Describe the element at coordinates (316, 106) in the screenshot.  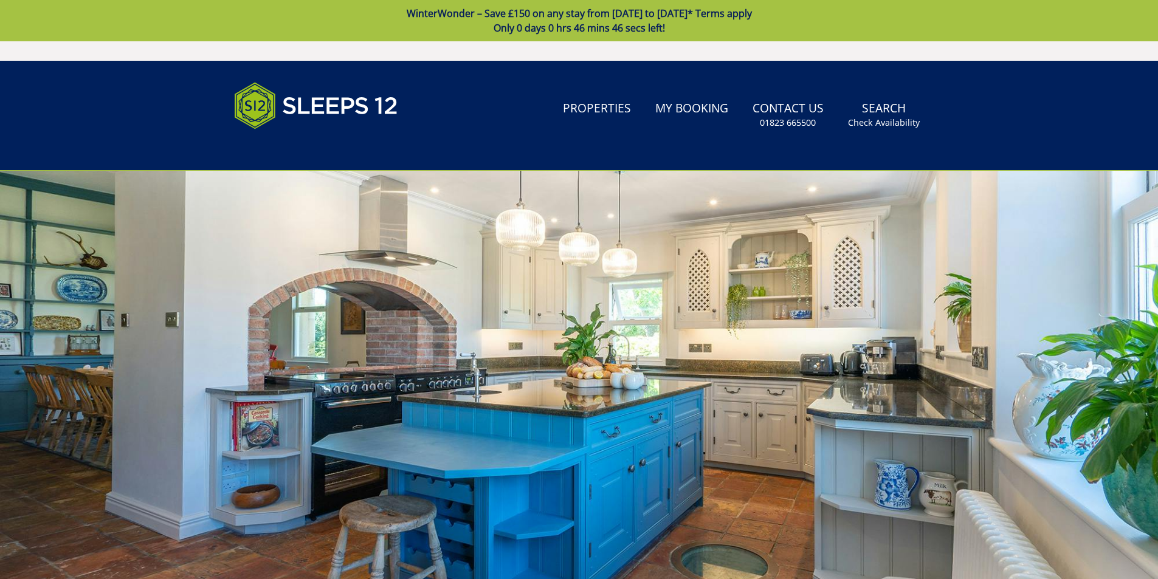
I see `img: Sleeps 12` at that location.